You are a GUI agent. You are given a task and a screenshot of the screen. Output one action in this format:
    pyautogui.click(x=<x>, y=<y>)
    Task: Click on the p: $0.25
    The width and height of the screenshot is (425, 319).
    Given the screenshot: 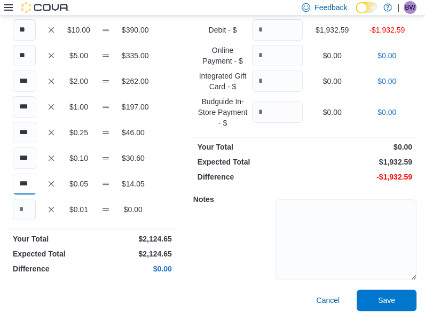 What is the action you would take?
    pyautogui.click(x=78, y=132)
    